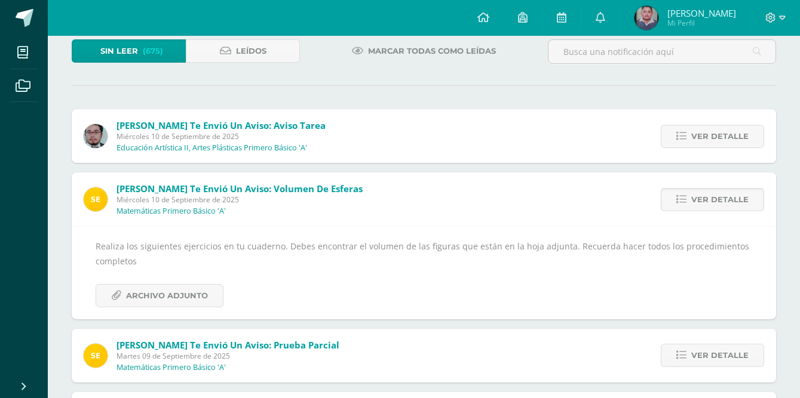  I want to click on span: Martes 09 de Septiembre de 2025, so click(228, 356).